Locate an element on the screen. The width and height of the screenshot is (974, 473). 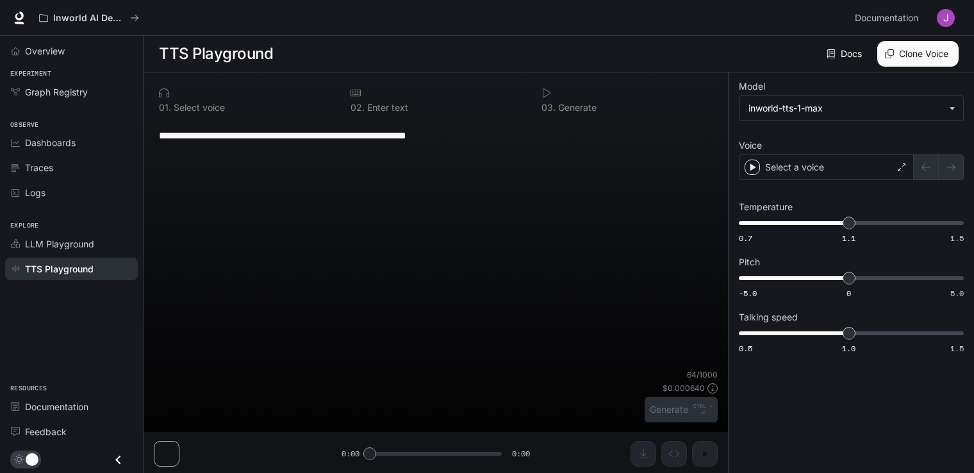
span: LLM Playground is located at coordinates (60, 244).